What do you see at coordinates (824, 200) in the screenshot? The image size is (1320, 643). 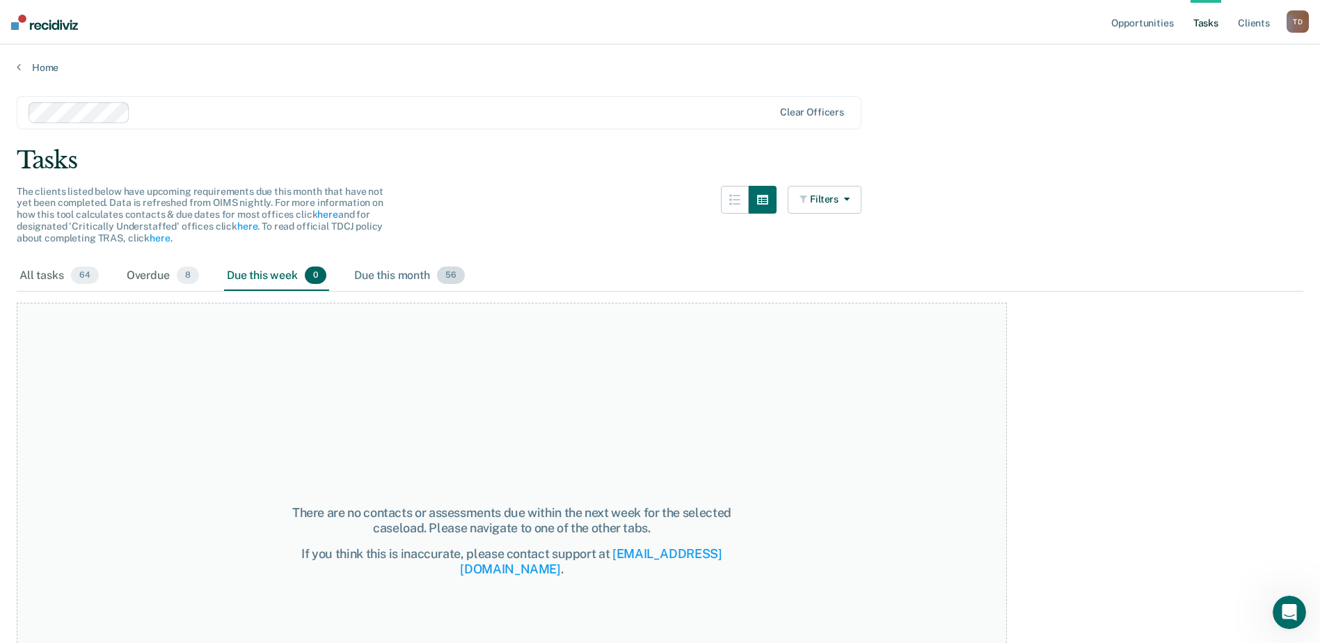 I see `button: Filters` at bounding box center [824, 200].